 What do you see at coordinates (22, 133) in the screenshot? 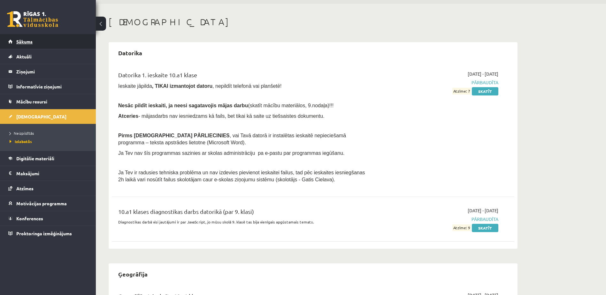
I see `span: Neizpildītās` at bounding box center [22, 133].